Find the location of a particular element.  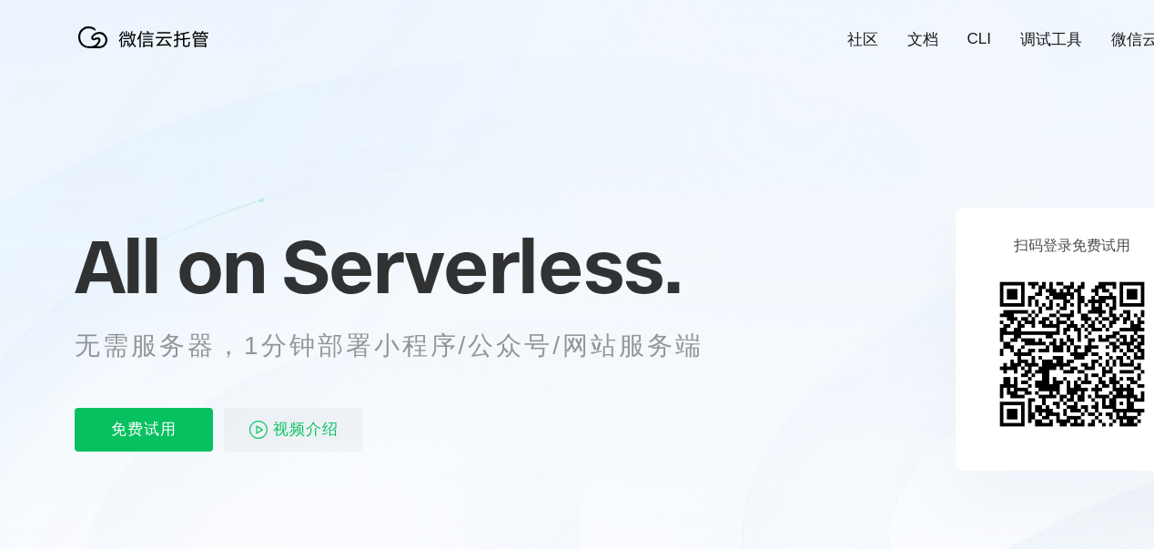

img: 微信云托管 is located at coordinates (147, 37).